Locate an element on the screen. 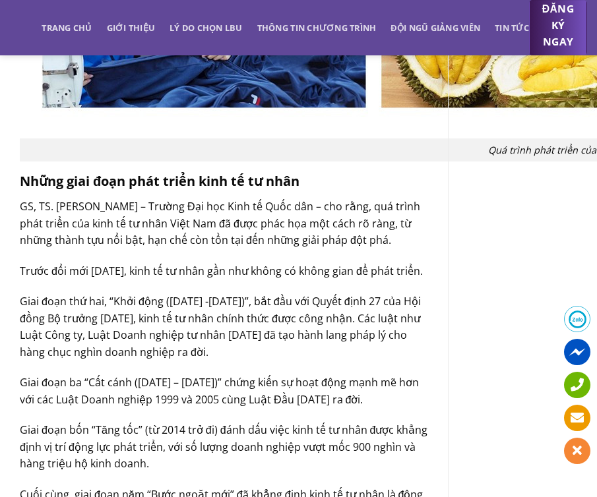  span: ĐĂNG KÝ NGAY is located at coordinates (558, 25).